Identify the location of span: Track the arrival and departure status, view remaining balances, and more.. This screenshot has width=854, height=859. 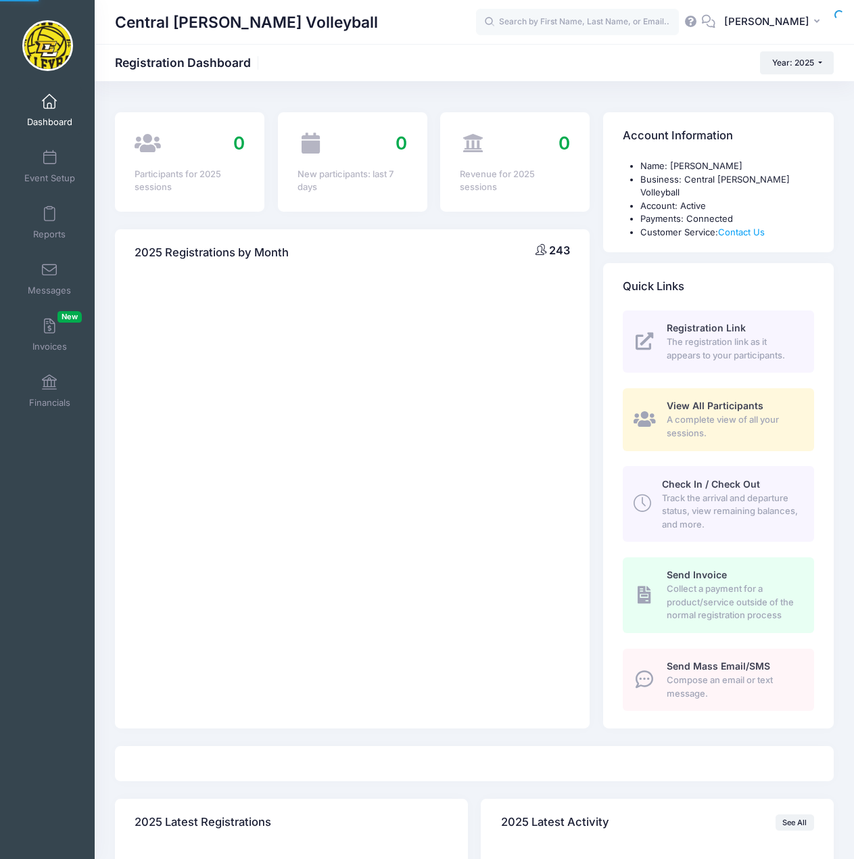
(730, 511).